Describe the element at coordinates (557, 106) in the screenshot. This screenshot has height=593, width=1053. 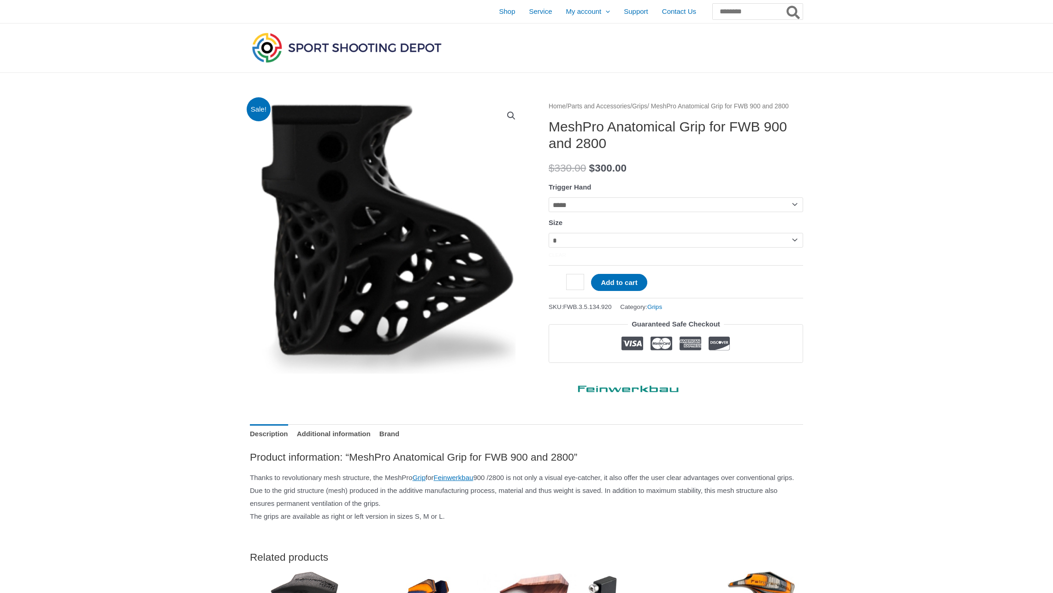
I see `a: Home` at that location.